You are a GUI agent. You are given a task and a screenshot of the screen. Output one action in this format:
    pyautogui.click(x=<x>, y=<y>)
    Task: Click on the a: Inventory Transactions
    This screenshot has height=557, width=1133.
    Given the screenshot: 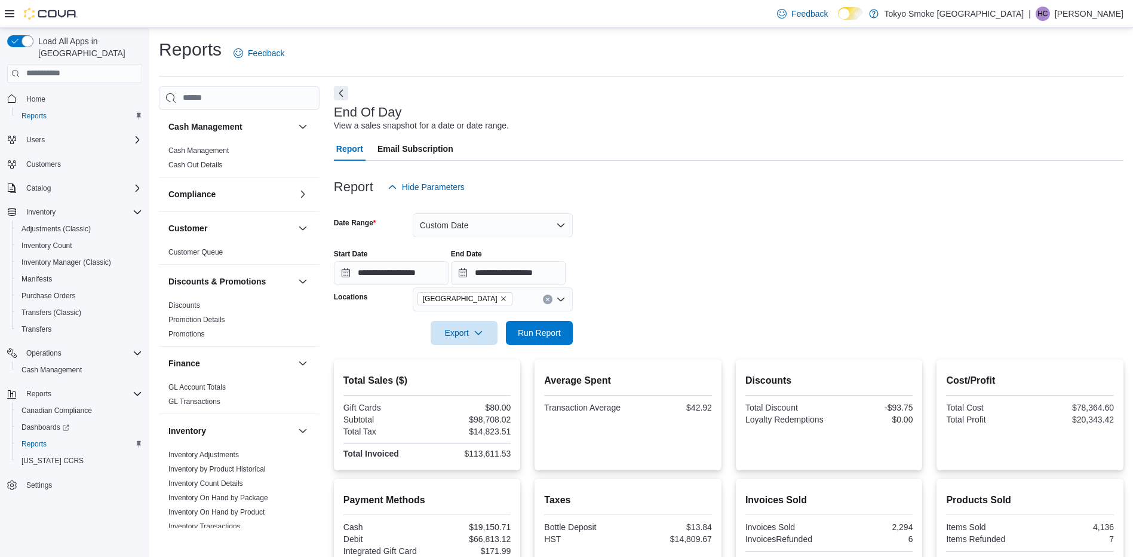 What is the action you would take?
    pyautogui.click(x=204, y=526)
    